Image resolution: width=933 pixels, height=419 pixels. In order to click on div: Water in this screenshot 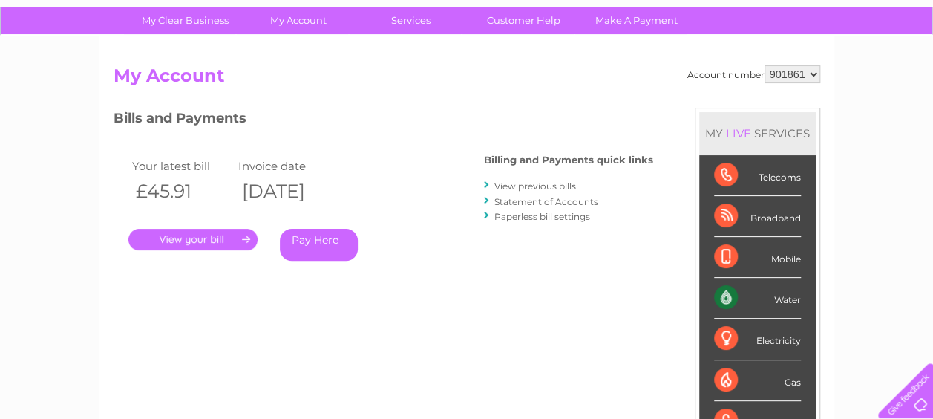, I will do `click(757, 298)`.